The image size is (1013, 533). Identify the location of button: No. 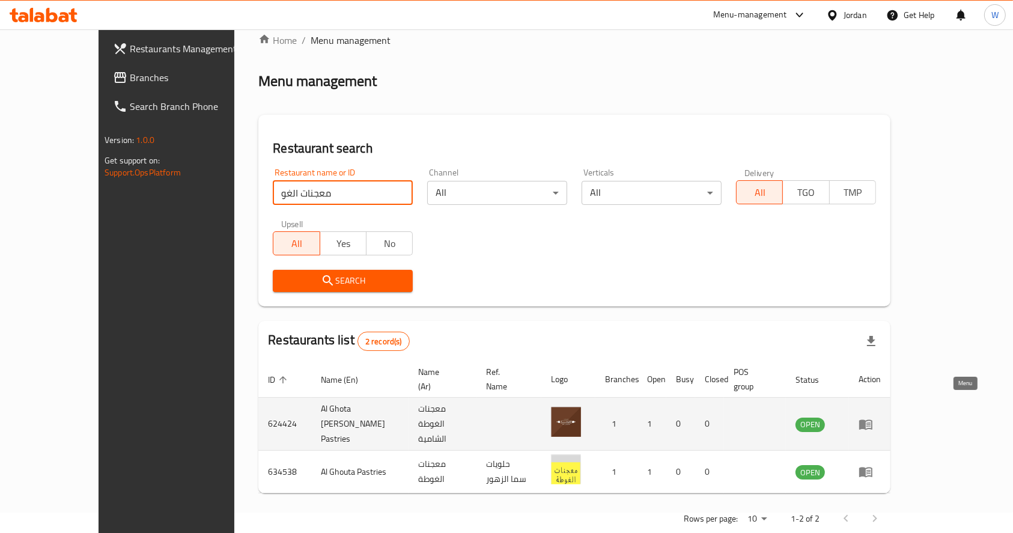
(389, 243).